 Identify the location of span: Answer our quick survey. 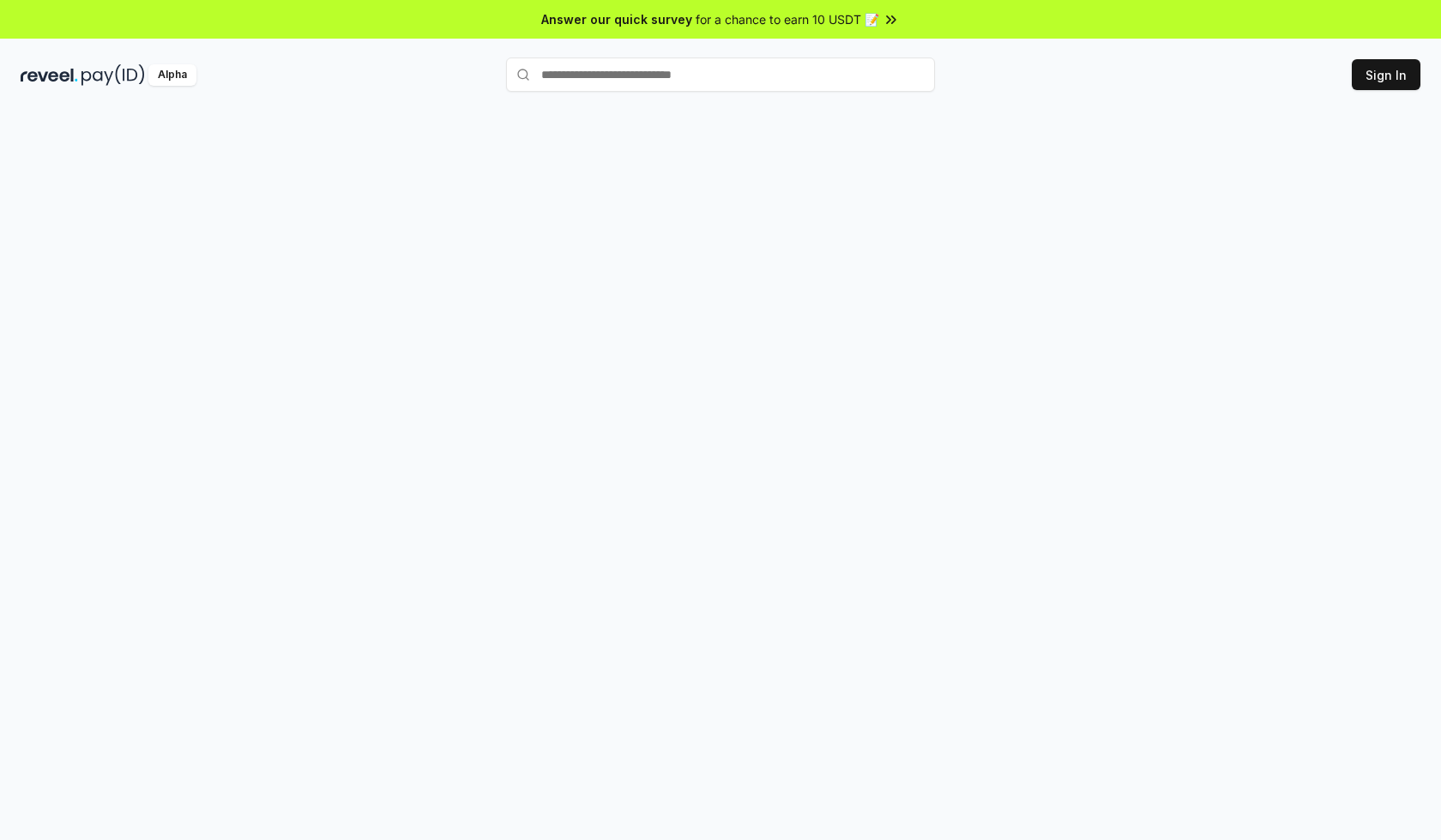
(617, 19).